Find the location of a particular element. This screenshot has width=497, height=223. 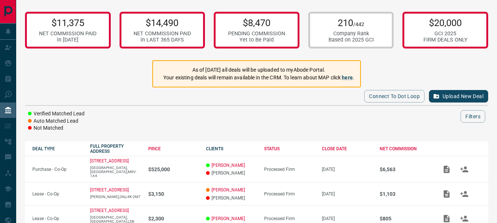

a: here is located at coordinates (347, 78).